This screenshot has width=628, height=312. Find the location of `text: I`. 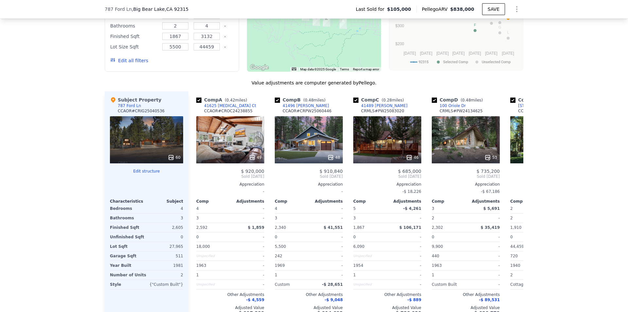

text: I is located at coordinates (492, 18).